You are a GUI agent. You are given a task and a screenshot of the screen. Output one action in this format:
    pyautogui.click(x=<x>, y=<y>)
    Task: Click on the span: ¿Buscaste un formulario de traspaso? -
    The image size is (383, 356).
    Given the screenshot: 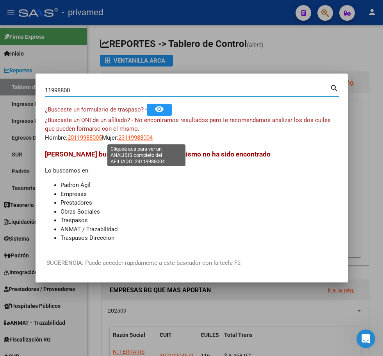 What is the action you would take?
    pyautogui.click(x=96, y=109)
    